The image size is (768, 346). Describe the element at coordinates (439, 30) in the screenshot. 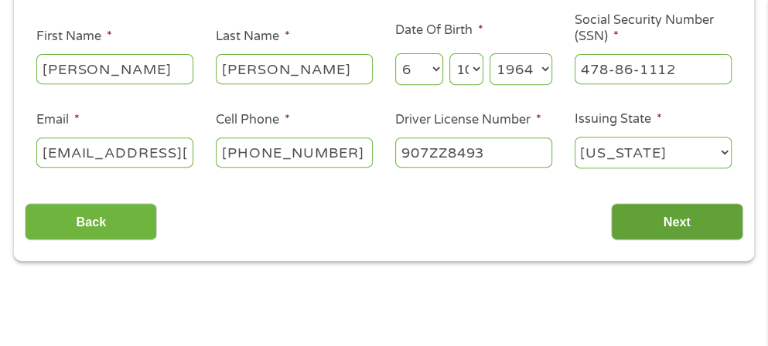

I see `label: Date Of Birth` at that location.